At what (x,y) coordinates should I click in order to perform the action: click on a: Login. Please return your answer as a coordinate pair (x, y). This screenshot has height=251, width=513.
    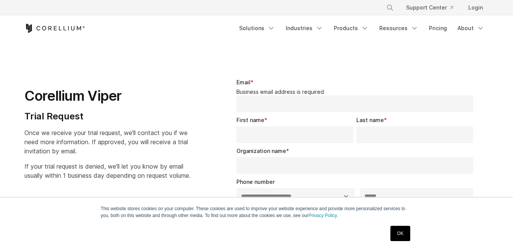
    Looking at the image, I should click on (476, 8).